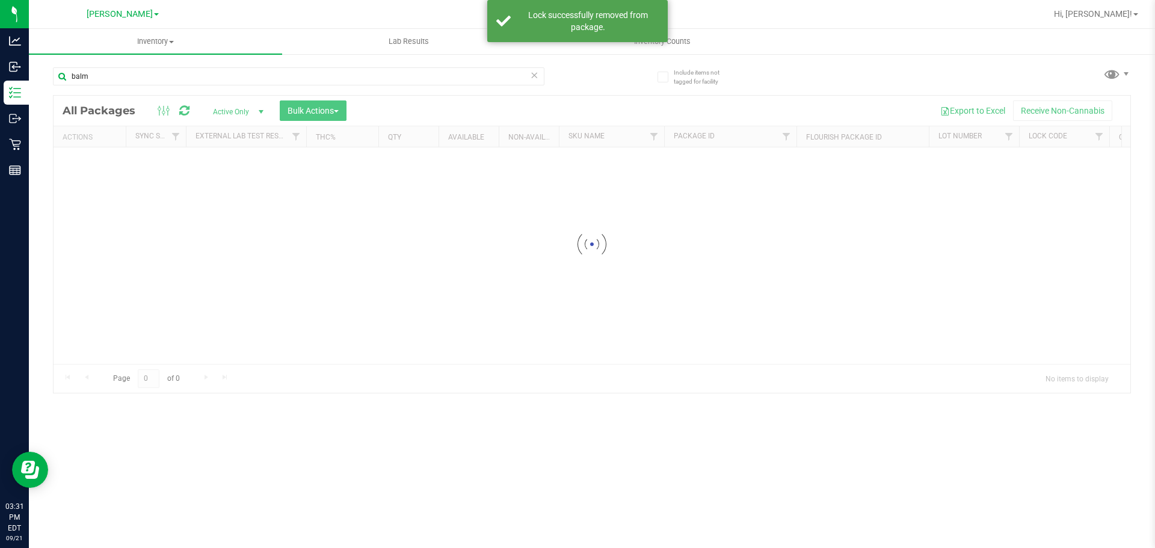  What do you see at coordinates (298, 76) in the screenshot?
I see `input: Search Package ID, Item Name, SKU, Lot or Part Number...` at bounding box center [298, 76].